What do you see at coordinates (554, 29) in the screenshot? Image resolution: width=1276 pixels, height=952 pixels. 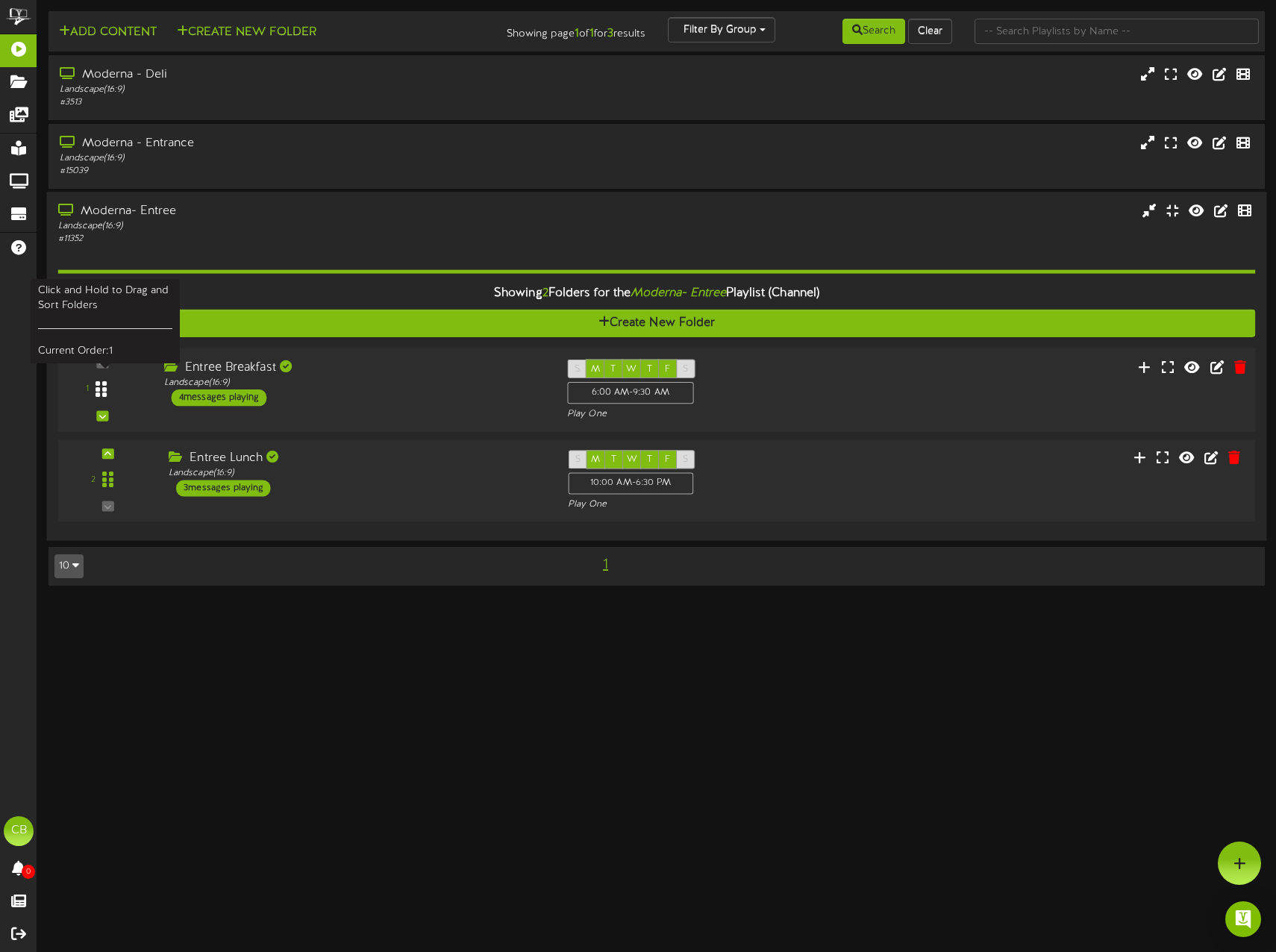 I see `div: Showing page of for results` at bounding box center [554, 29].